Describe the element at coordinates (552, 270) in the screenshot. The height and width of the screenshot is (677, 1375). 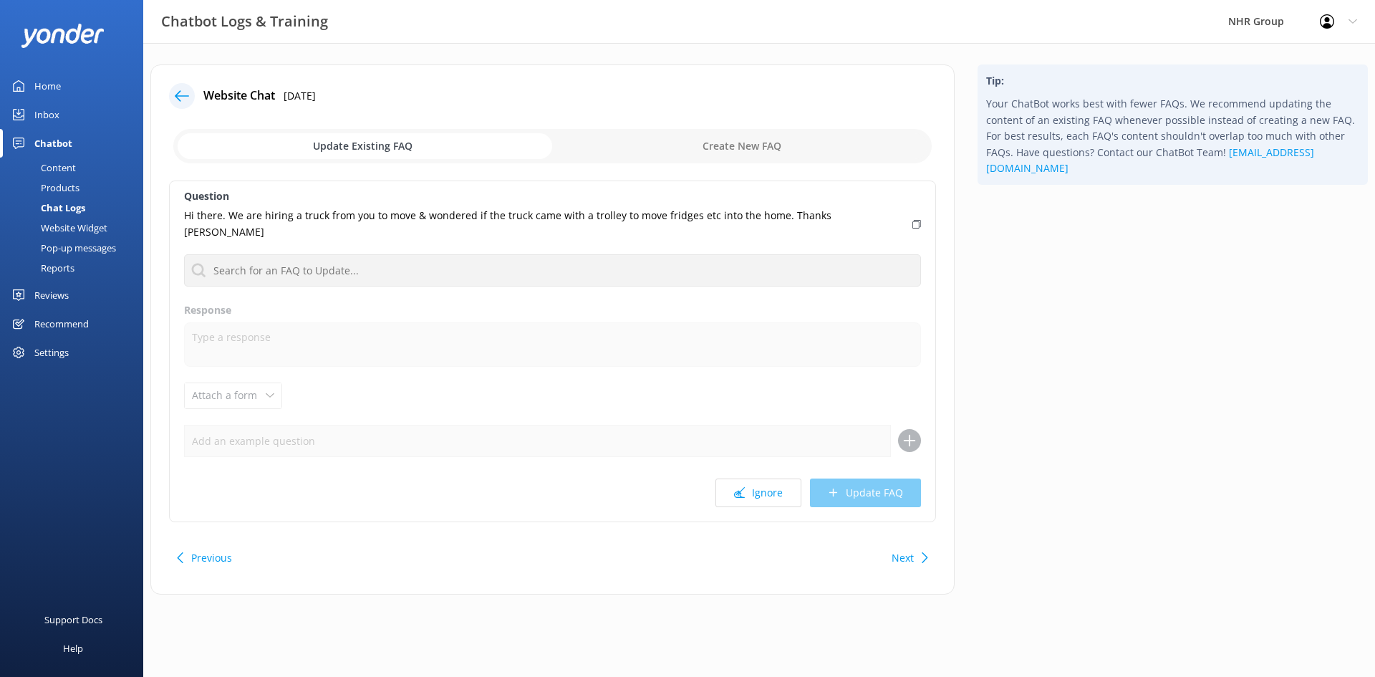
I see `input: Search for an FAQ to Update...` at that location.